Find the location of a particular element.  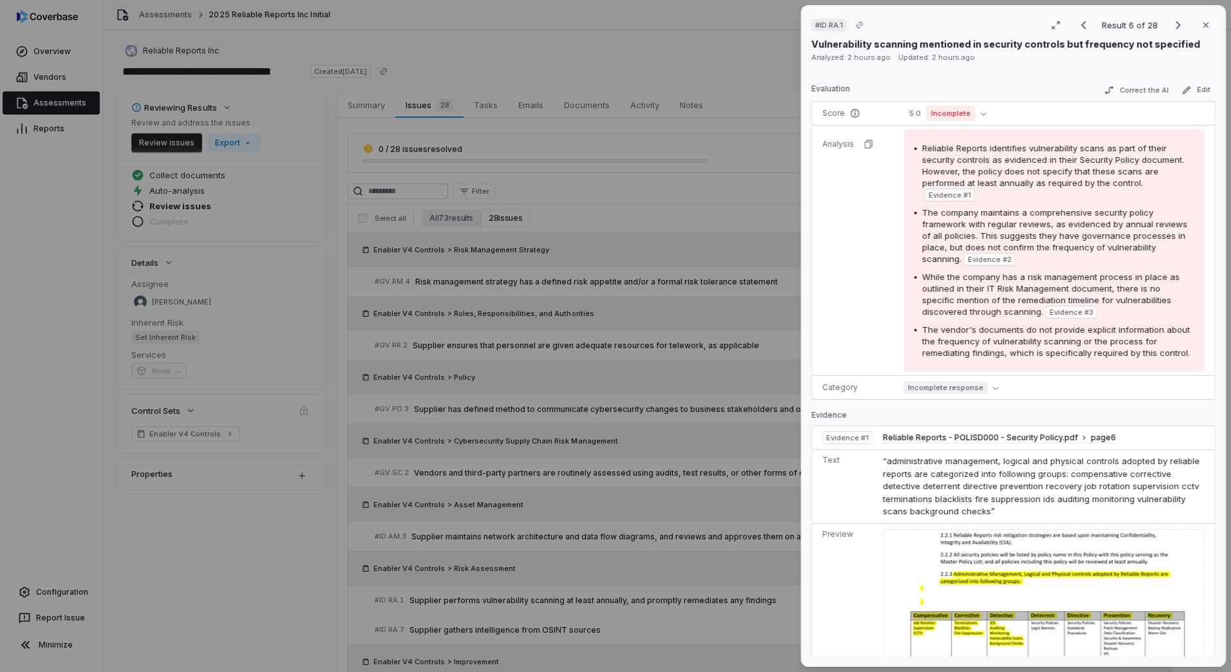

span: page 6 is located at coordinates (1103, 438).